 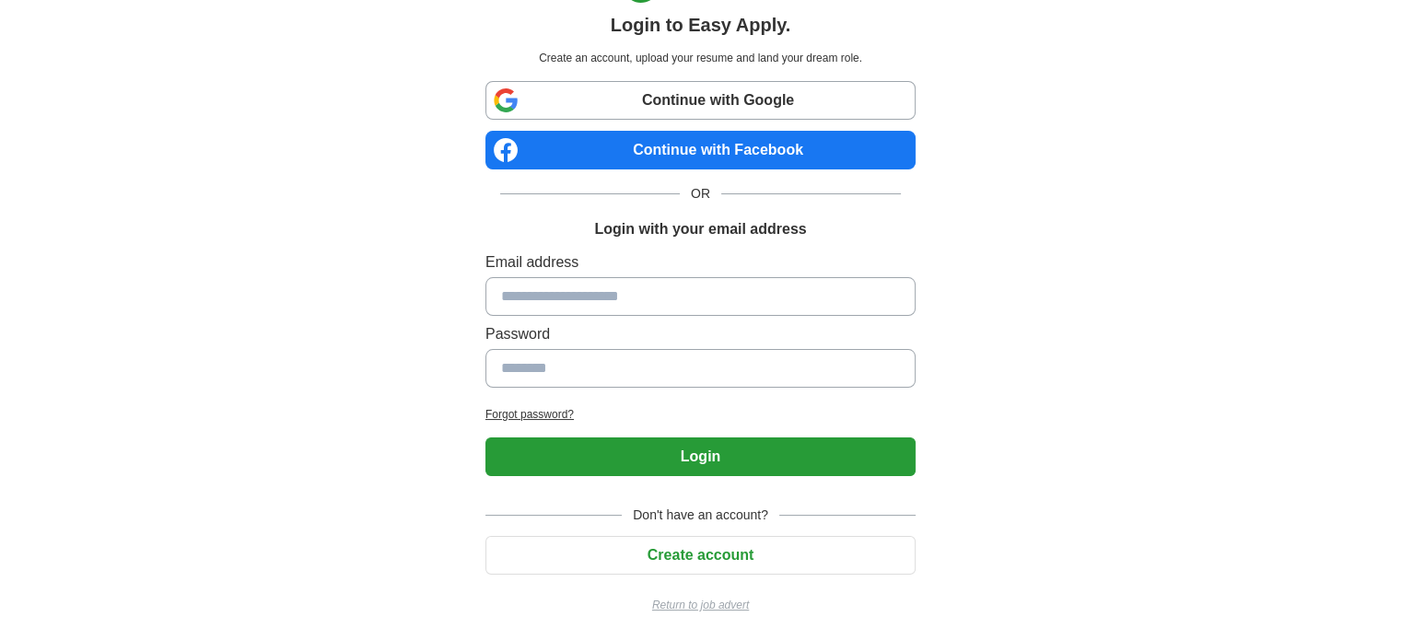 I want to click on a: Forgot password?, so click(x=700, y=414).